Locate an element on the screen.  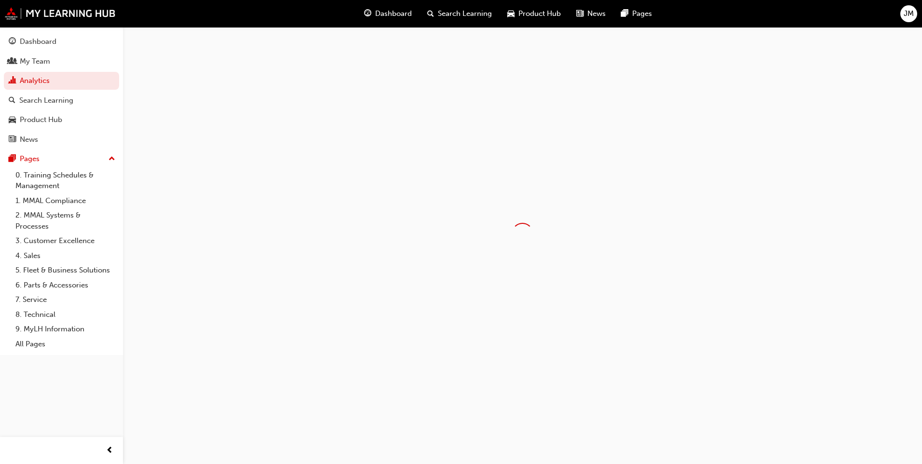
a: news-iconNews is located at coordinates (591, 14).